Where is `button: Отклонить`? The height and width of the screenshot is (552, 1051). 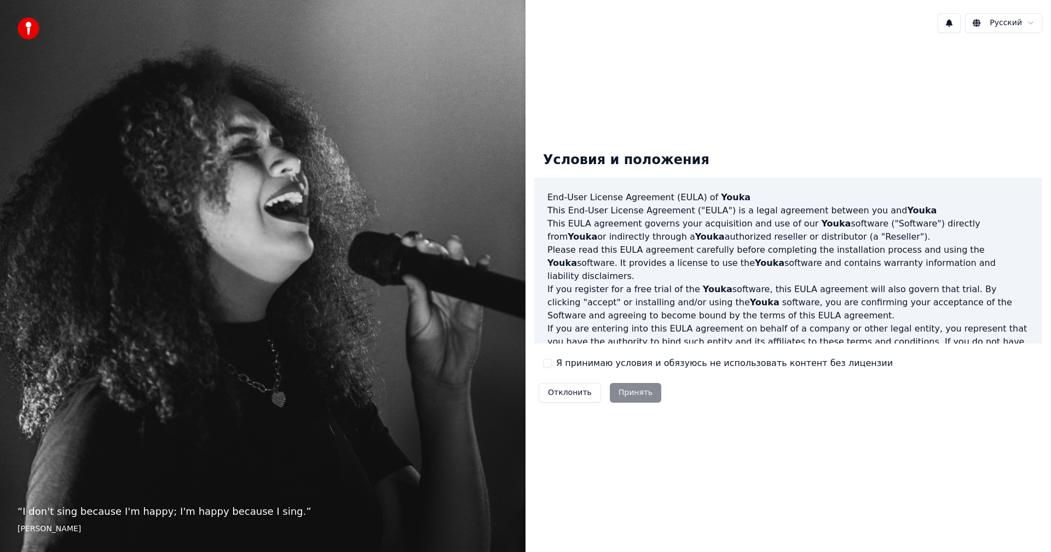
button: Отклонить is located at coordinates (570, 393).